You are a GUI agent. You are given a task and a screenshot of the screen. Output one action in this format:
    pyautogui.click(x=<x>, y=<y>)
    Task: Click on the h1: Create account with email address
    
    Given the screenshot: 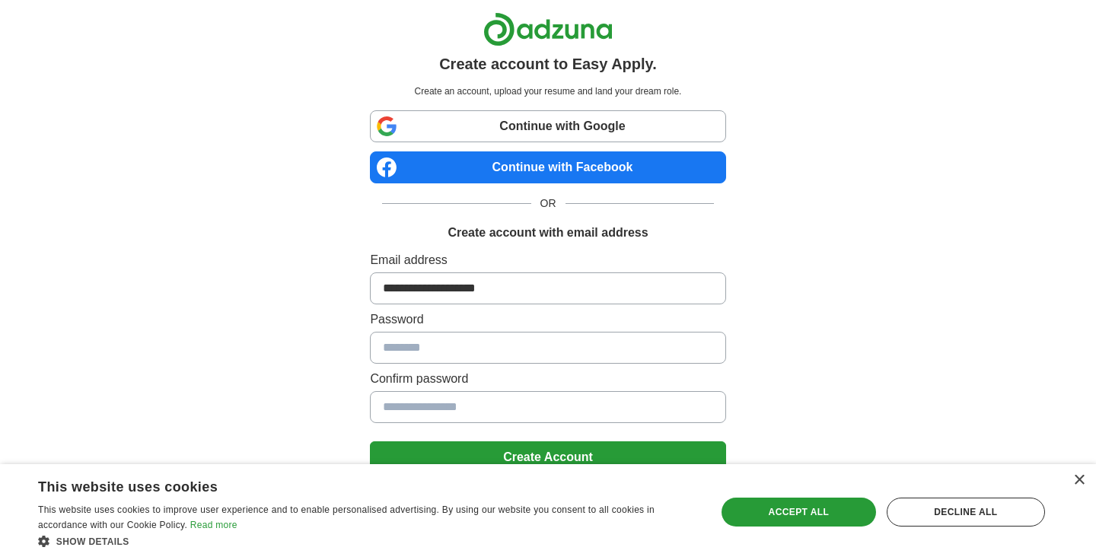 What is the action you would take?
    pyautogui.click(x=547, y=233)
    